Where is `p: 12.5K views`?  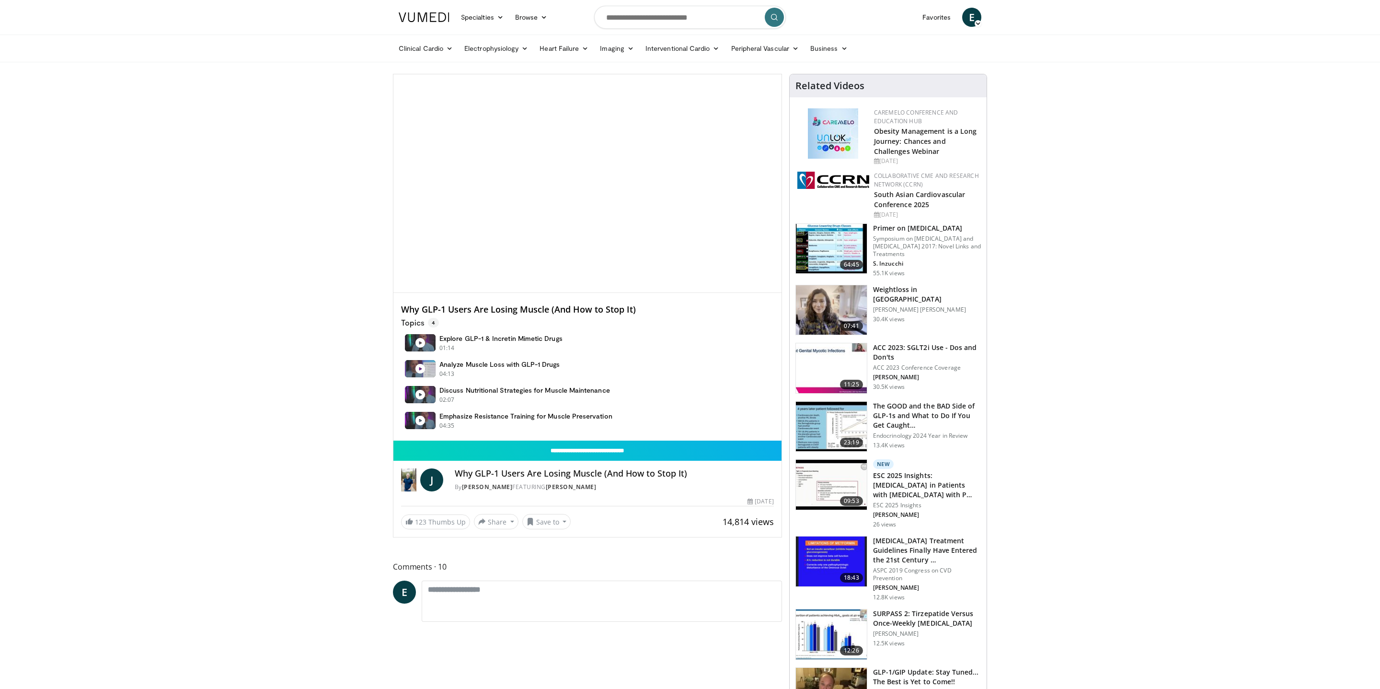
p: 12.5K views is located at coordinates (889, 643).